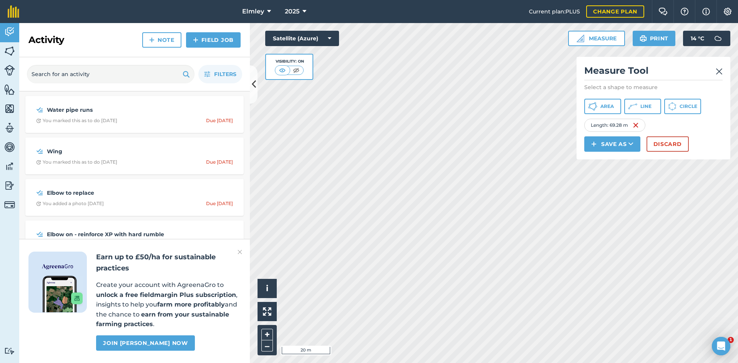  I want to click on strong: unlock a free fieldmargin Plus subscription, so click(166, 295).